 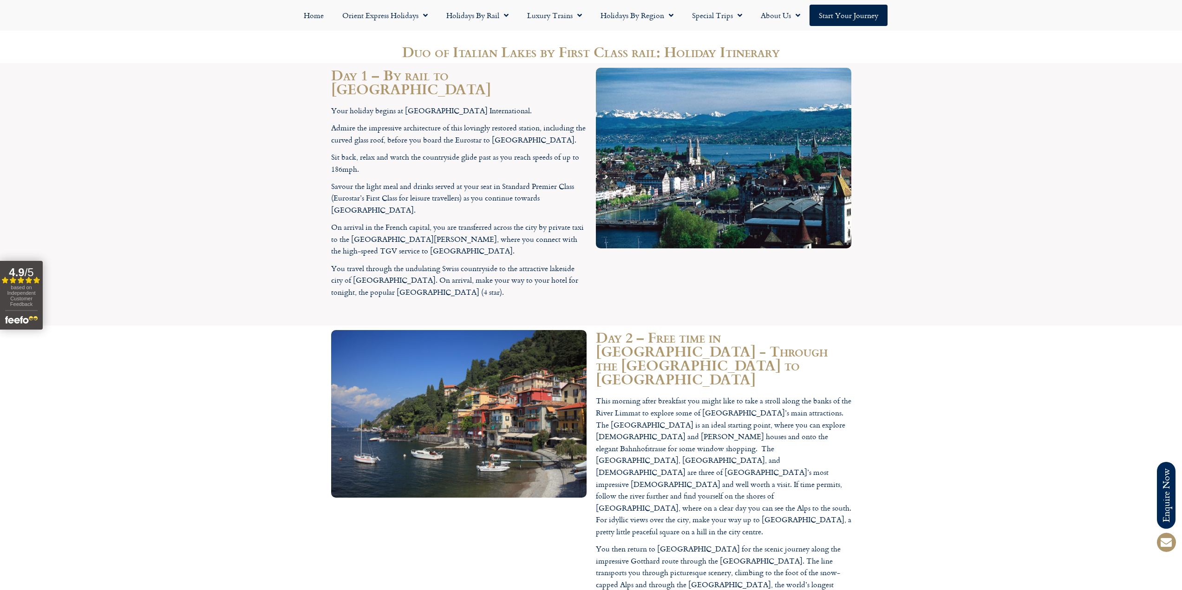 I want to click on a: Orient Express Holidays, so click(x=385, y=15).